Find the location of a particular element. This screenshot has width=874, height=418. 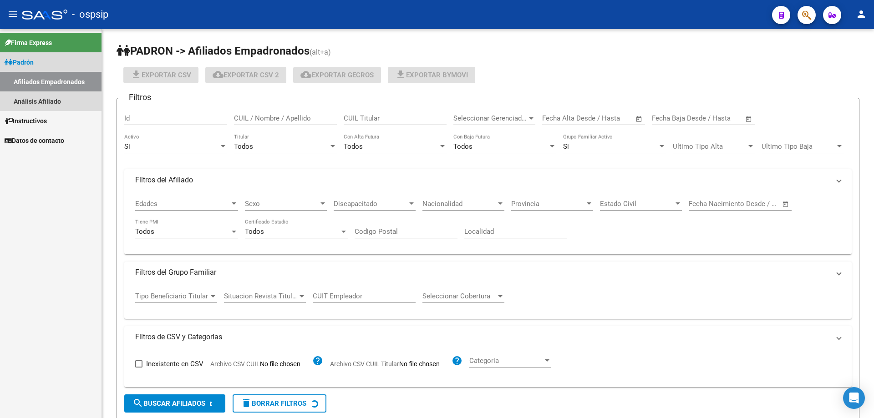

span: Estado Civil is located at coordinates (637, 204).